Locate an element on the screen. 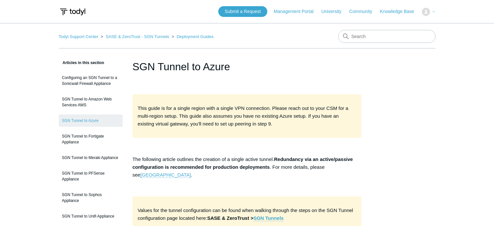 The image size is (494, 226). a: Knowledge Base is located at coordinates (400, 11).